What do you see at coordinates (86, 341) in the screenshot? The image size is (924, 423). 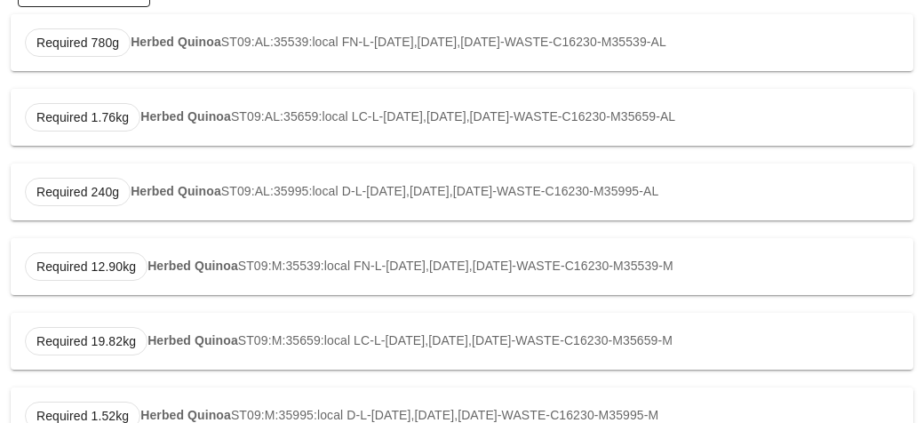 I see `span: Required 19.82kg` at bounding box center [86, 341].